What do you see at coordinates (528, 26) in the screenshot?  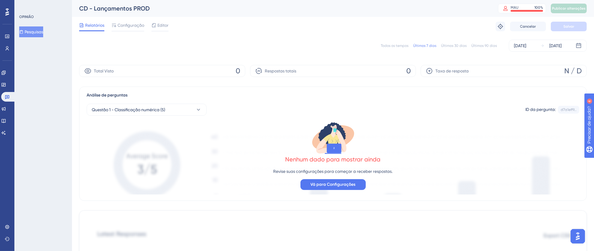 I see `button: Cancelar` at bounding box center [528, 26].